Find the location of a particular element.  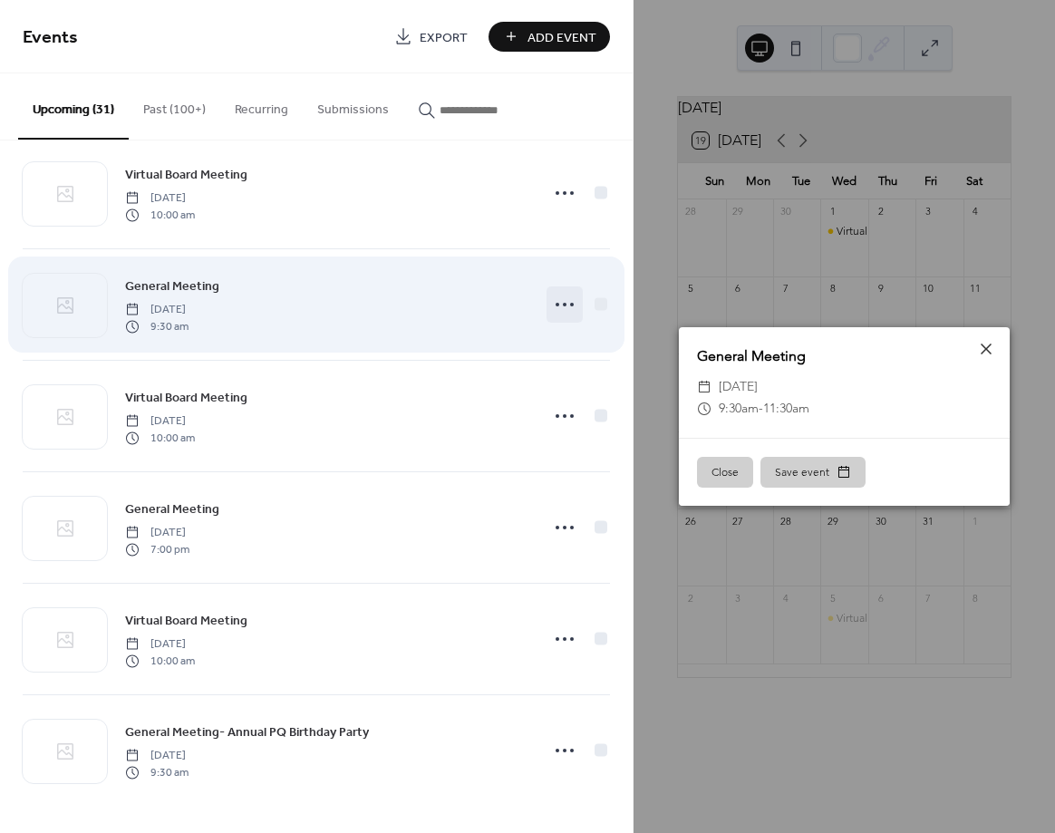

button: Close is located at coordinates (725, 472).